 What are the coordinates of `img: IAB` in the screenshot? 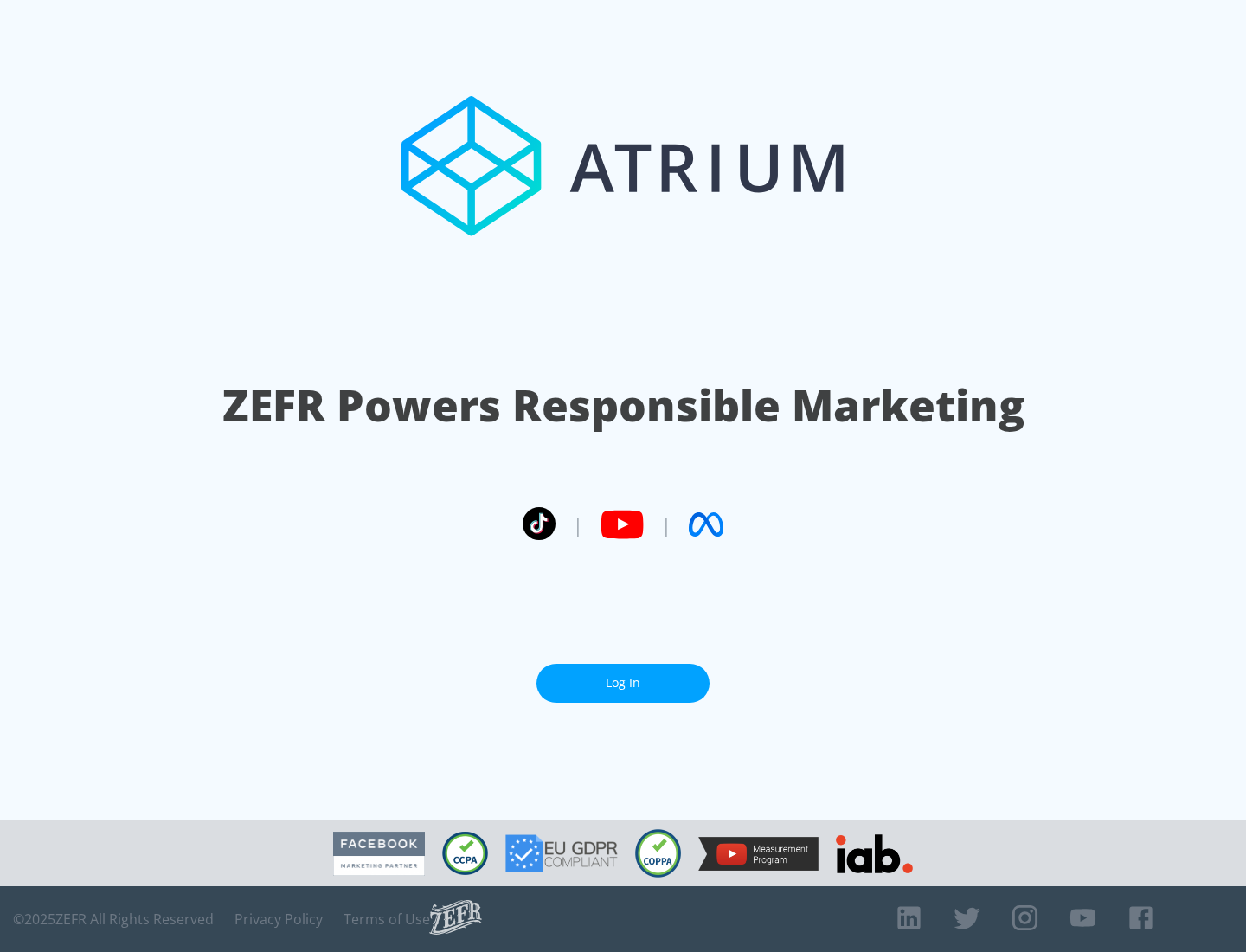 It's located at (874, 853).